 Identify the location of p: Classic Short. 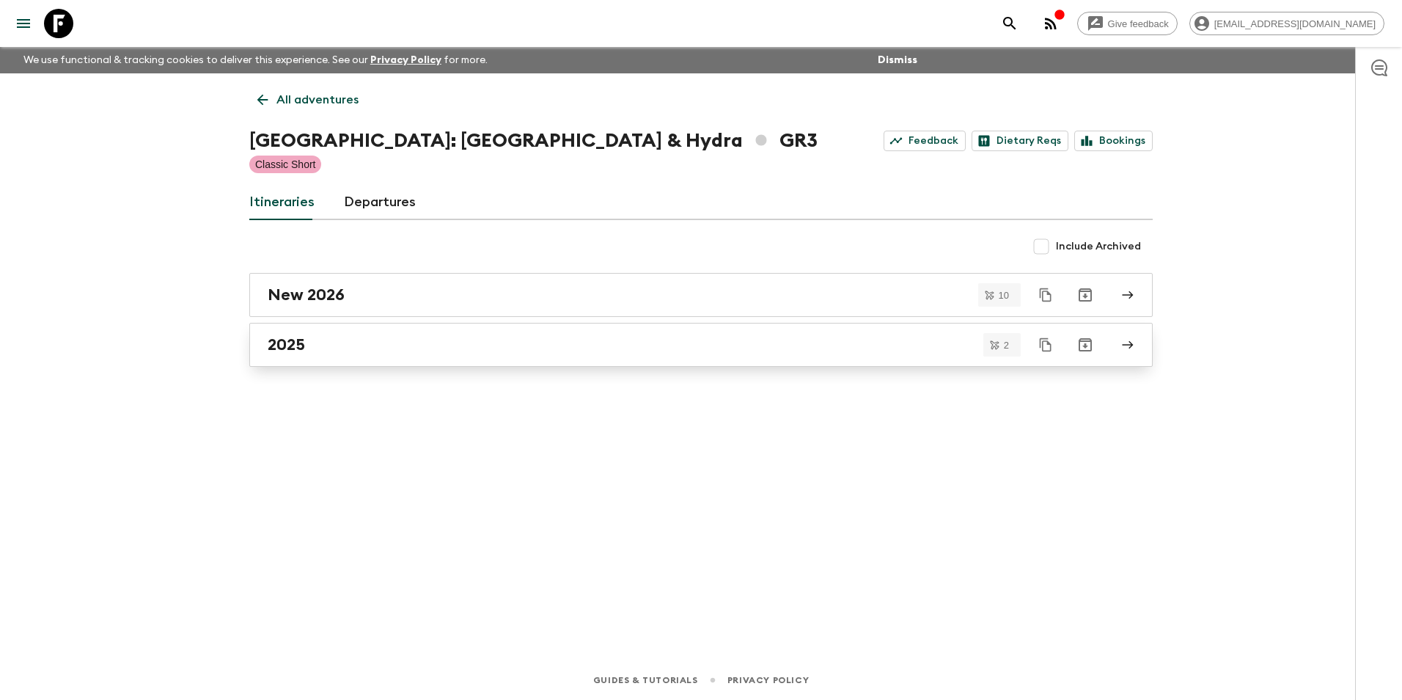
(285, 164).